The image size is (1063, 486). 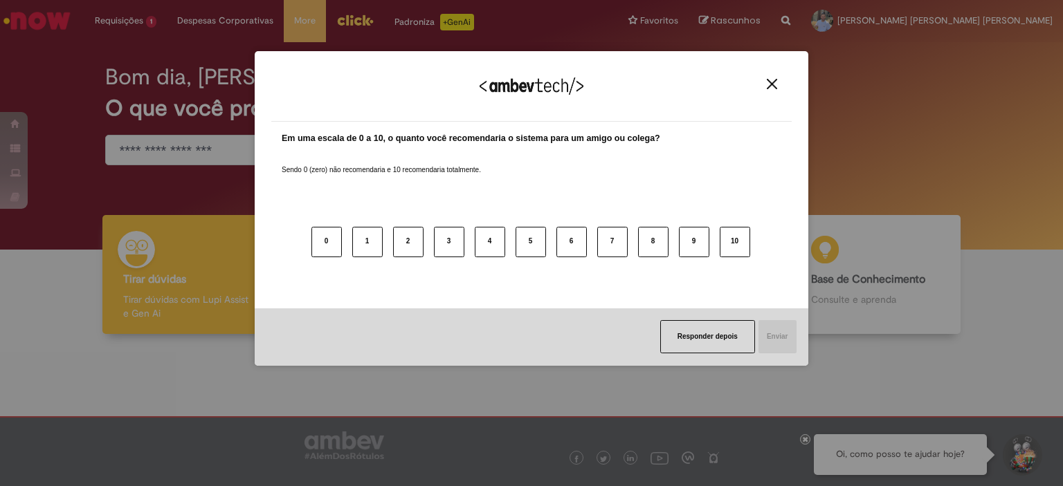 What do you see at coordinates (653, 242) in the screenshot?
I see `button: 8` at bounding box center [653, 242].